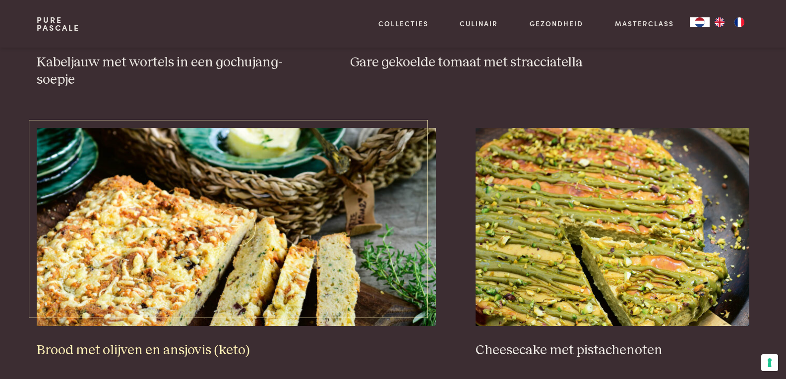 This screenshot has width=786, height=379. What do you see at coordinates (699, 22) in the screenshot?
I see `div: Language` at bounding box center [699, 22].